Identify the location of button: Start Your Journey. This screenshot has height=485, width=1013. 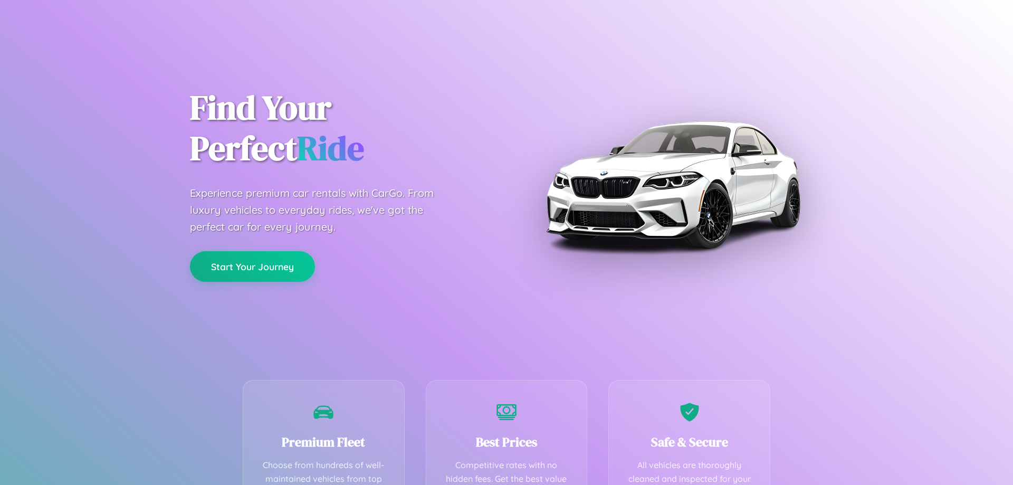
(252, 266).